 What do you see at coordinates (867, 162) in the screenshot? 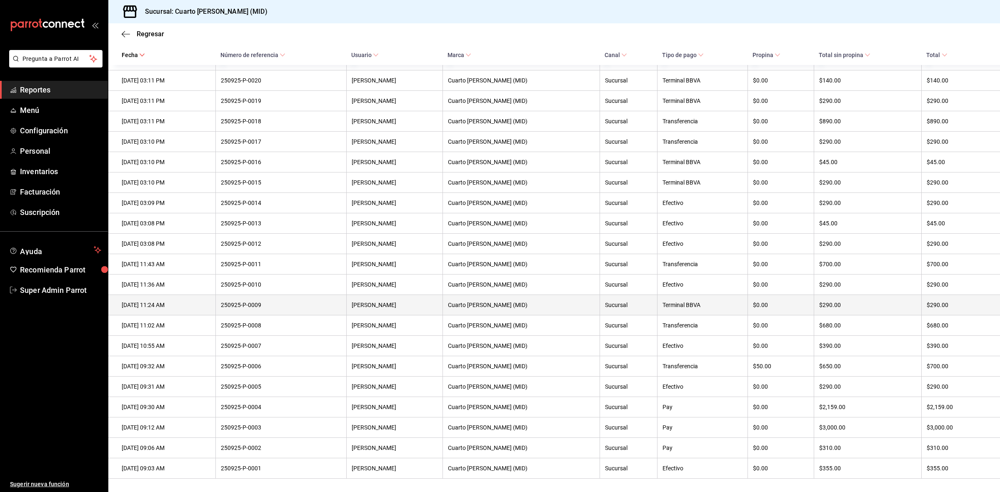
I see `div: $45.00` at bounding box center [867, 162].